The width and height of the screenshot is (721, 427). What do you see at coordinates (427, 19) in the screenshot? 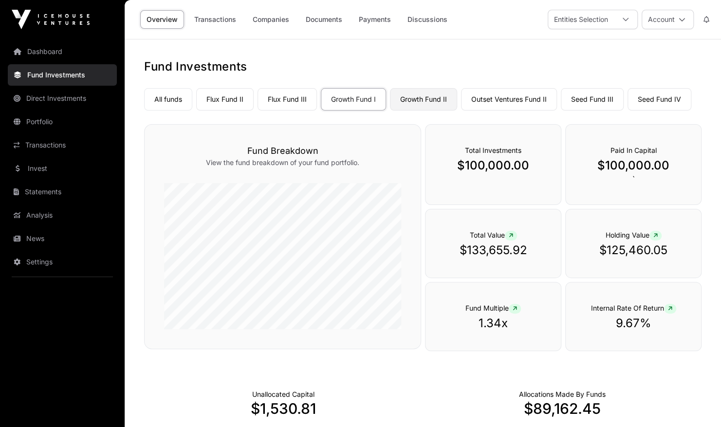
I see `a: Discussions` at bounding box center [427, 19].